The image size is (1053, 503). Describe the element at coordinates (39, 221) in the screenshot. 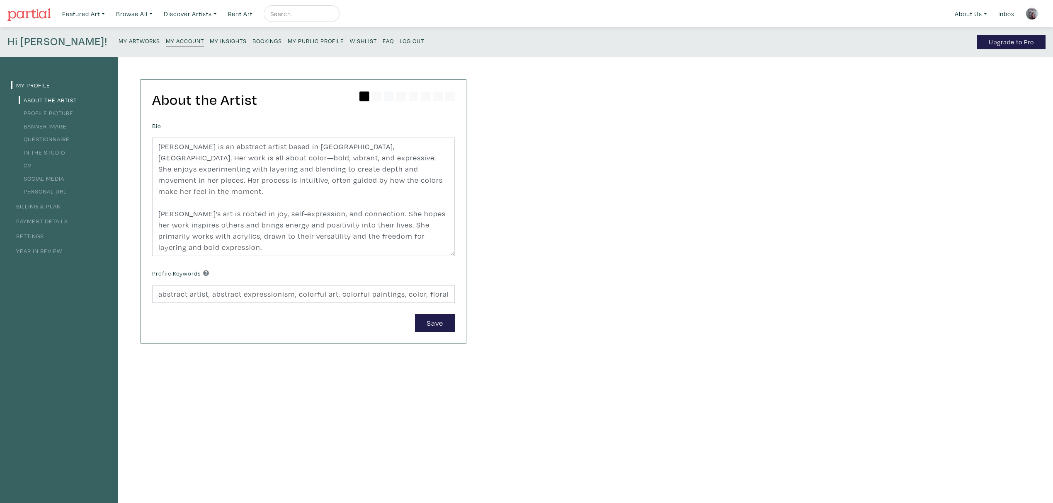

I see `a: Payment Details` at that location.